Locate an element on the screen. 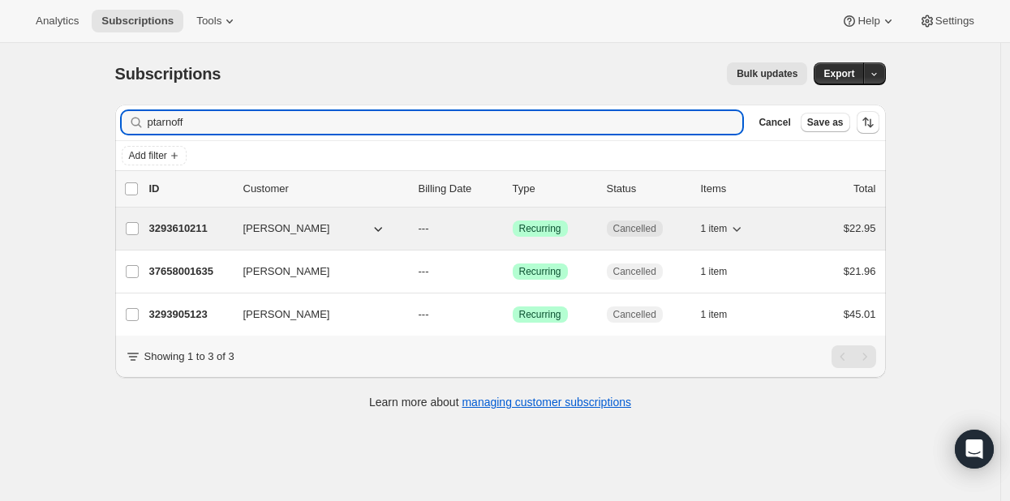 Image resolution: width=1010 pixels, height=501 pixels. p: 37658001635 is located at coordinates (190, 272).